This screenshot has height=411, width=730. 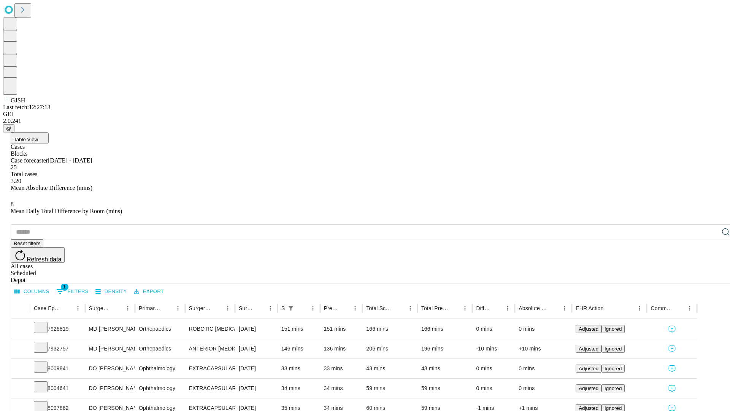 I want to click on span: 1, so click(x=65, y=287).